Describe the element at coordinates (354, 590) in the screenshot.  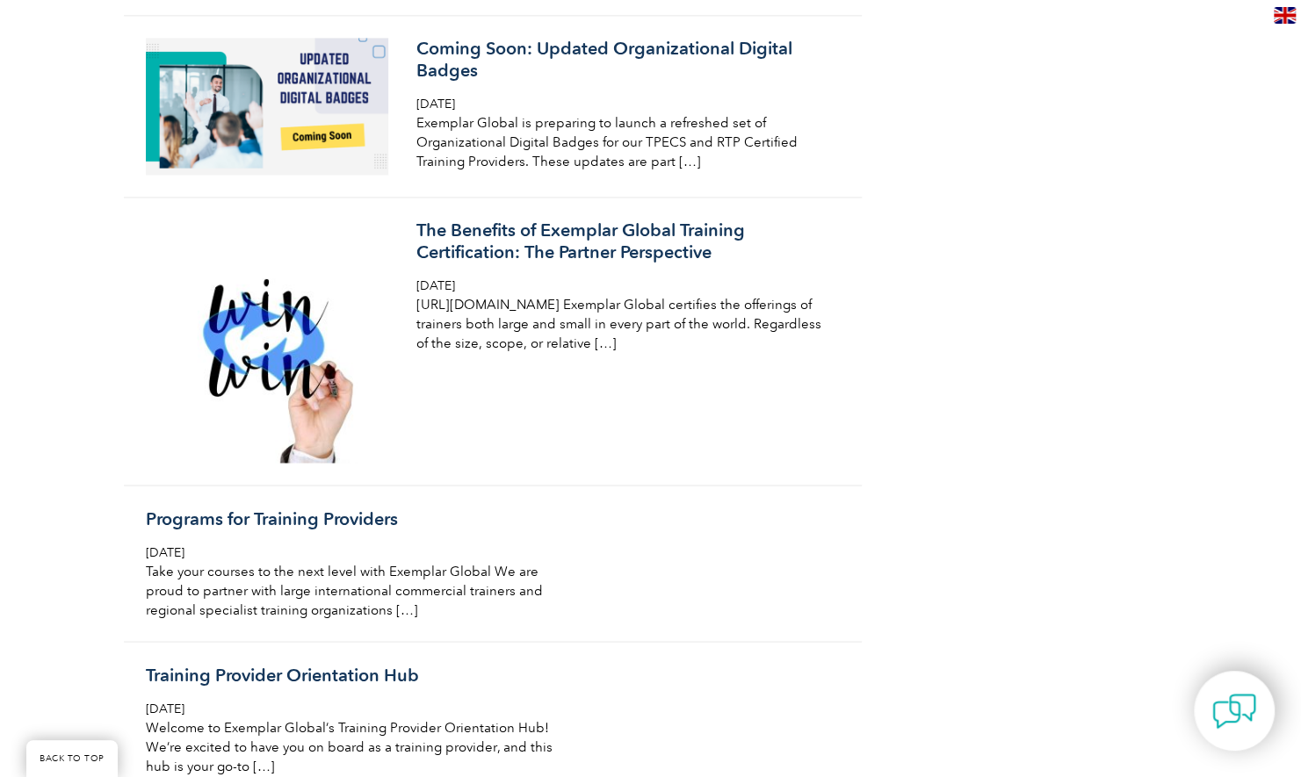
I see `p: Take your courses to the next level with Exemplar Global We are proud to partner with large inter...` at that location.